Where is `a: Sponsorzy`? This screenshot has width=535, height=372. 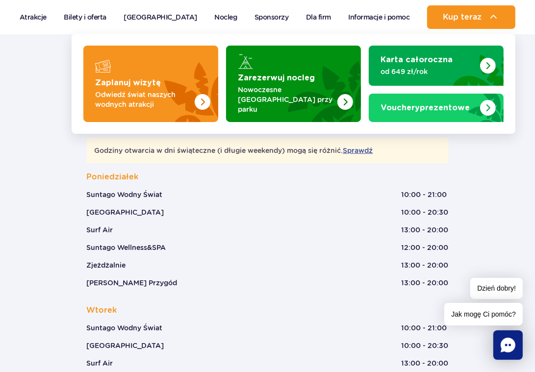 a: Sponsorzy is located at coordinates (272, 17).